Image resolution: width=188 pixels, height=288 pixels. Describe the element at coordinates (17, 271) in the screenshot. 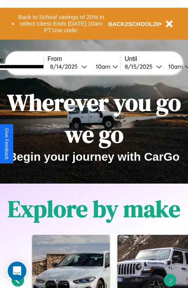

I see `div: Open Intercom Messenger` at that location.